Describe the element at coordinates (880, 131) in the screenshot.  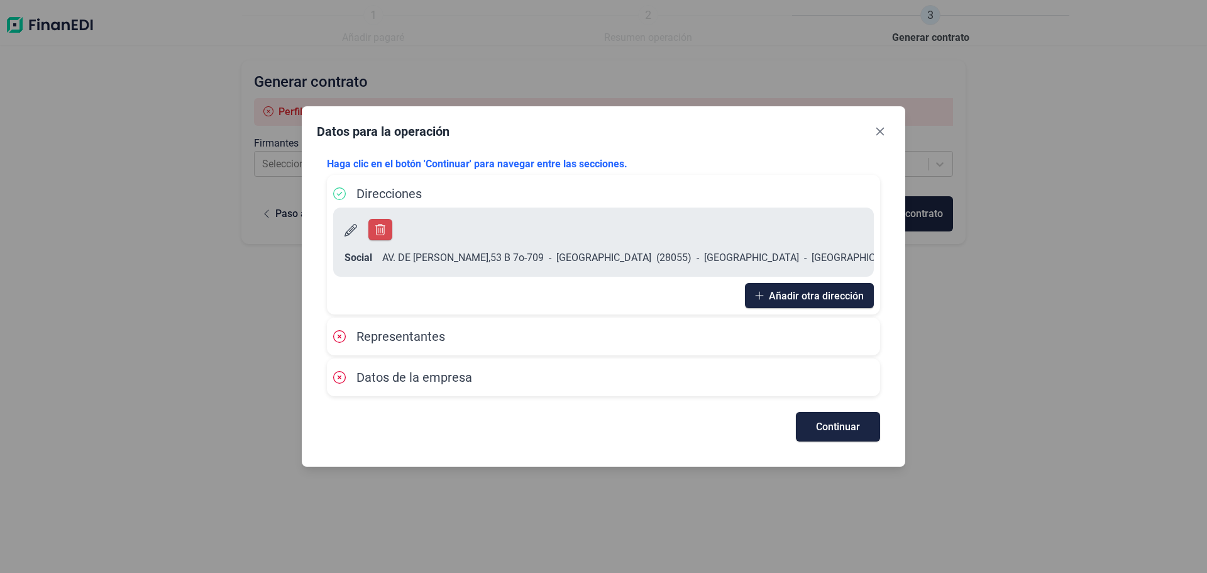
I see `button: Close` at that location.